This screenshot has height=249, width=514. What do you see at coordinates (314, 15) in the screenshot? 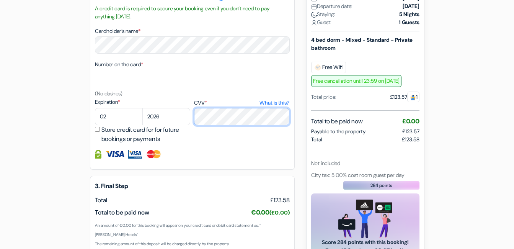
I see `img: moon.svg` at bounding box center [314, 15].